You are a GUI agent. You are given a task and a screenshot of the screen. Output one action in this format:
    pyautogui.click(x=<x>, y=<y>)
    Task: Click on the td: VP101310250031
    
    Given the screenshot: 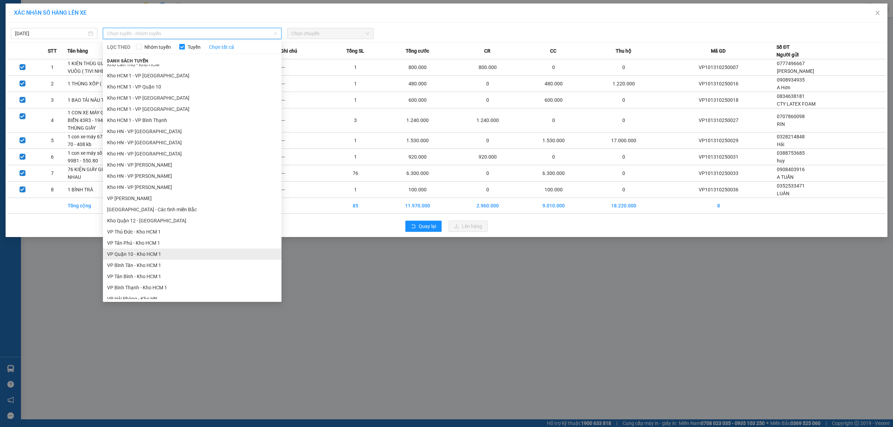 What is the action you would take?
    pyautogui.click(x=719, y=157)
    